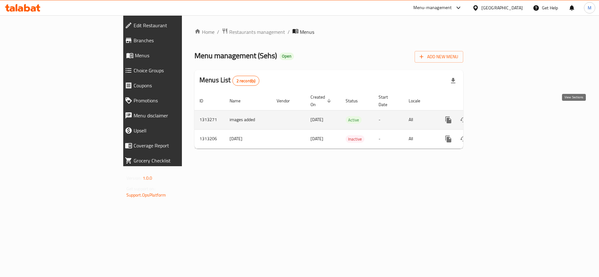 The image size is (599, 277). What do you see at coordinates (471, 101) in the screenshot?
I see `th: Actions` at bounding box center [471, 101].